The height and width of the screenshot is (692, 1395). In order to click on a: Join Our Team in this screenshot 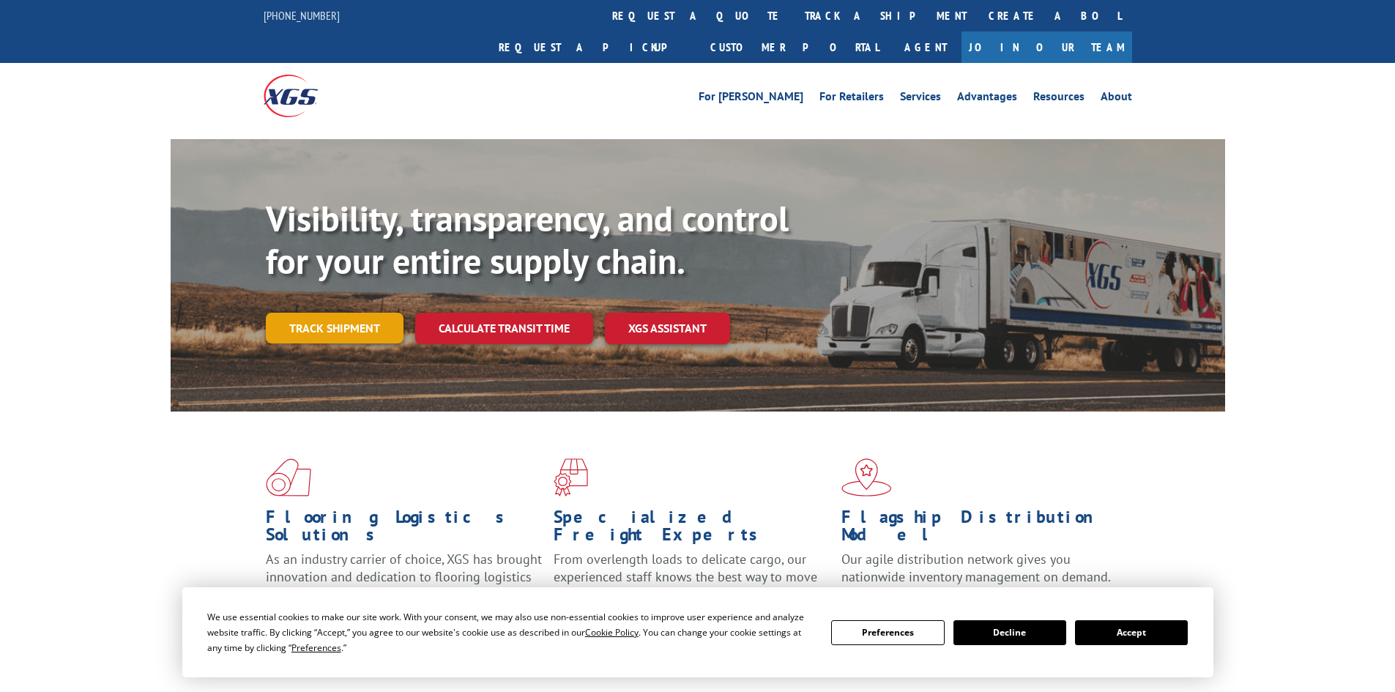, I will do `click(1046, 47)`.